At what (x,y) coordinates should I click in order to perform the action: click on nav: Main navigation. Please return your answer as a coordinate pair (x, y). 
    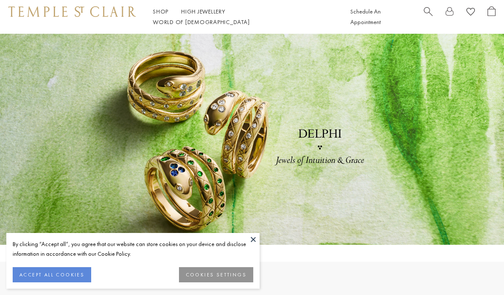
    Looking at the image, I should click on (242, 17).